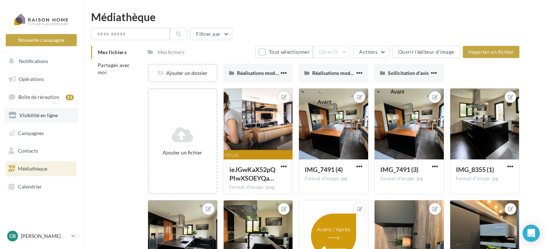 Image resolution: width=547 pixels, height=249 pixels. What do you see at coordinates (399, 169) in the screenshot?
I see `span: IMG_7491 (3)` at bounding box center [399, 169].